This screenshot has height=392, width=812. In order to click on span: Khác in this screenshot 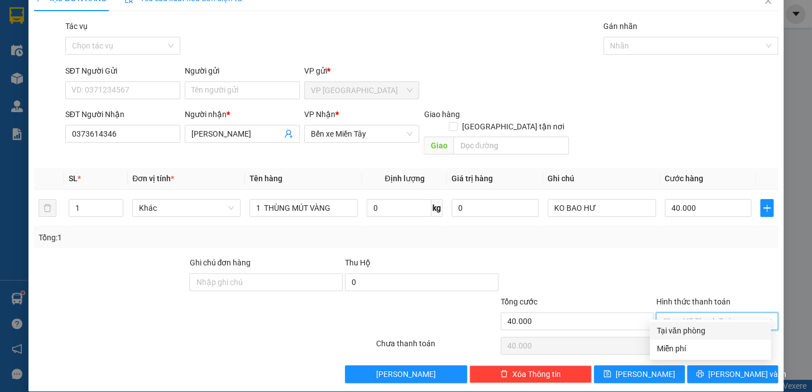, I will do `click(186, 208)`.